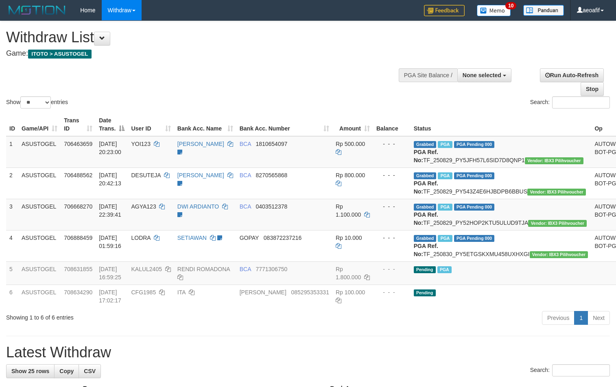 This screenshot has width=616, height=387. What do you see at coordinates (12, 152) in the screenshot?
I see `td: 1` at bounding box center [12, 152].